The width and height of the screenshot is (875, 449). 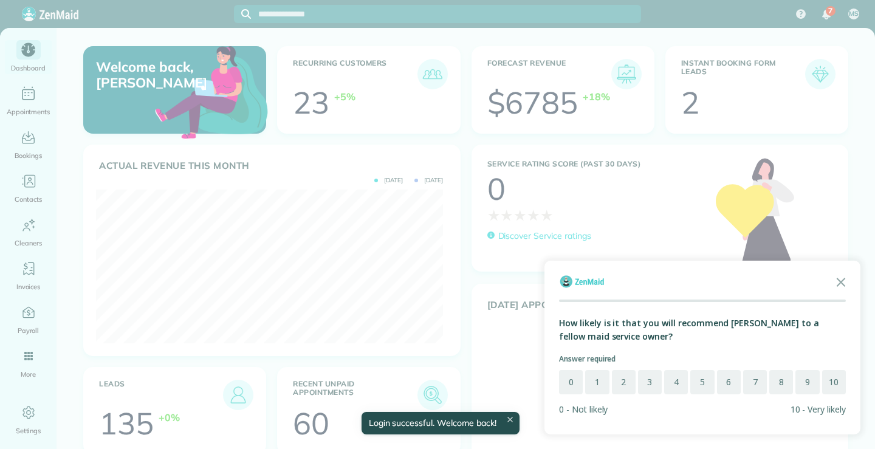 I want to click on button: 8, so click(x=780, y=382).